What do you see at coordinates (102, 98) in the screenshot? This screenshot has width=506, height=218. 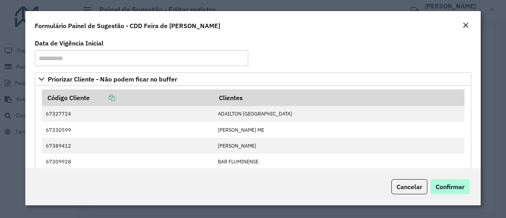 I see `a: Copiar` at bounding box center [102, 98].